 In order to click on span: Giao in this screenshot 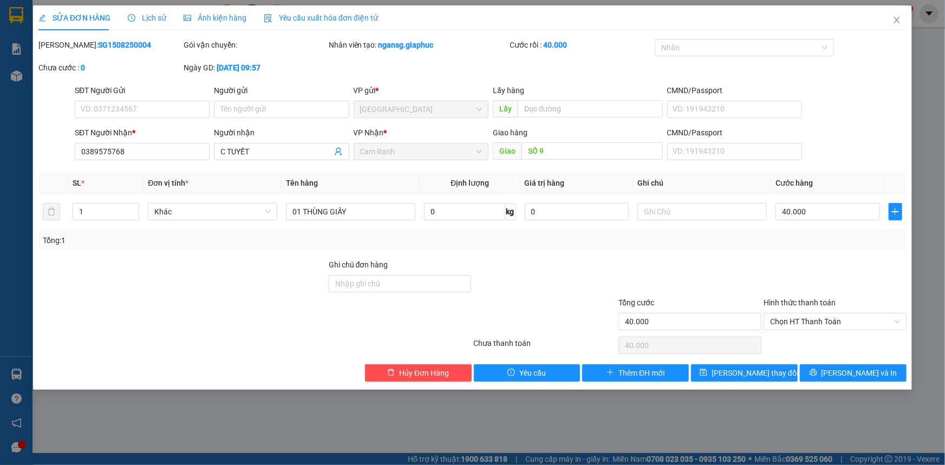, I will do `click(507, 151)`.